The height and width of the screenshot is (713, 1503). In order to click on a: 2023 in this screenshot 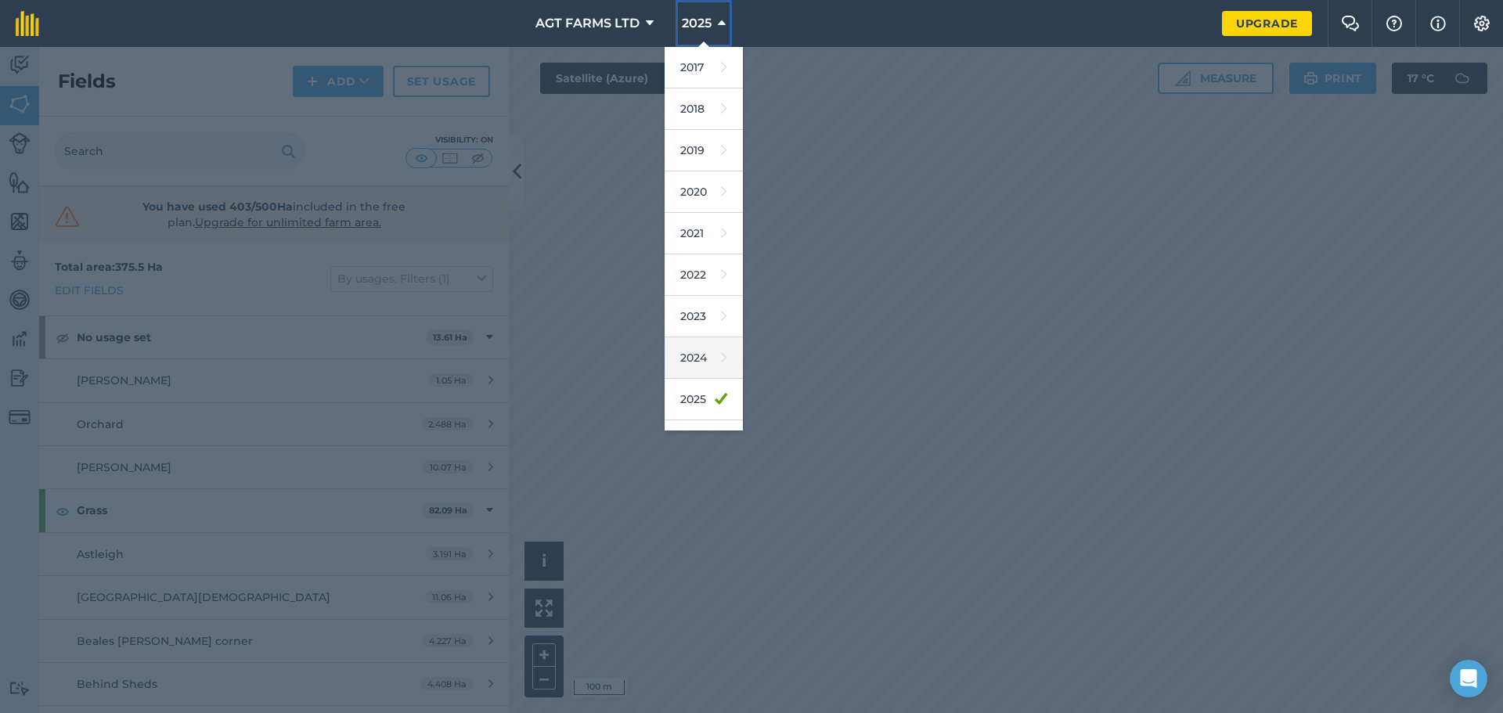, I will do `click(704, 316)`.